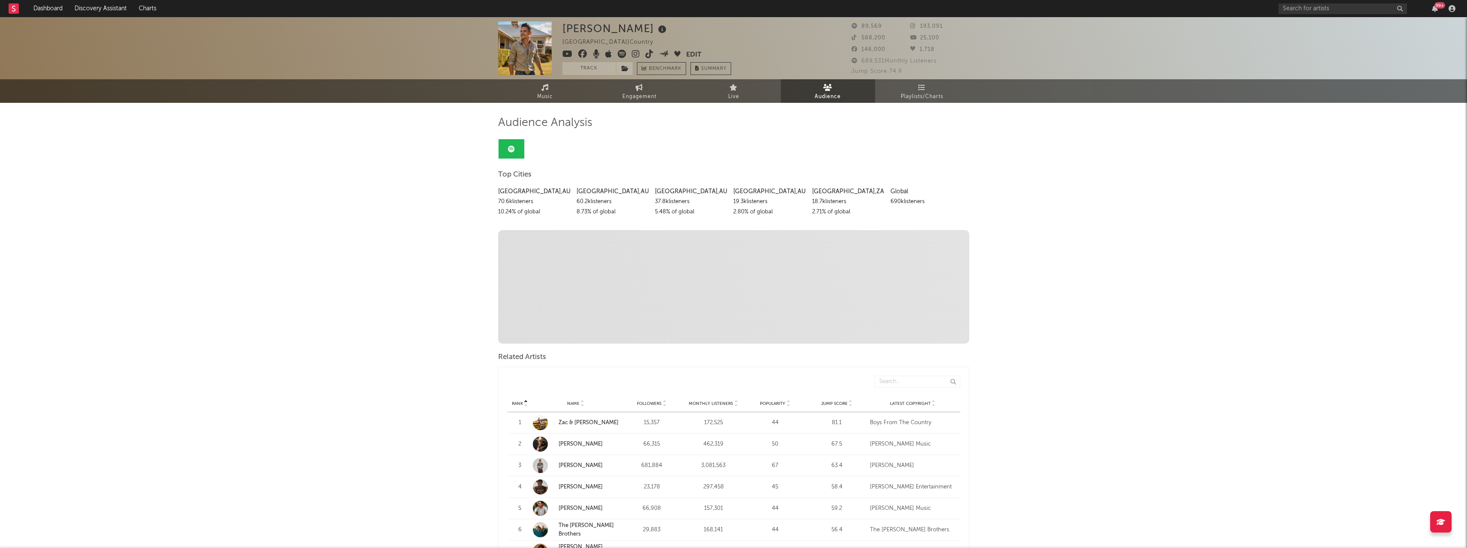  I want to click on span: Popularity, so click(772, 404).